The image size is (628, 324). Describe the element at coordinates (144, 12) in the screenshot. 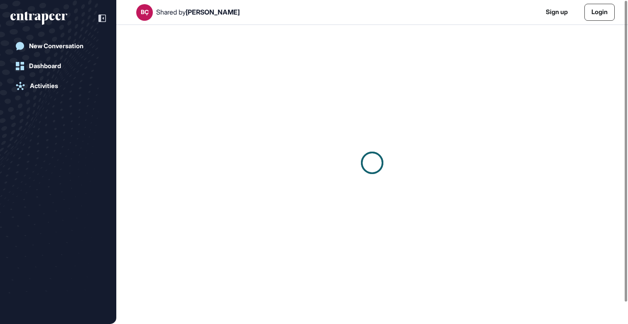

I see `div: BÇ` at that location.